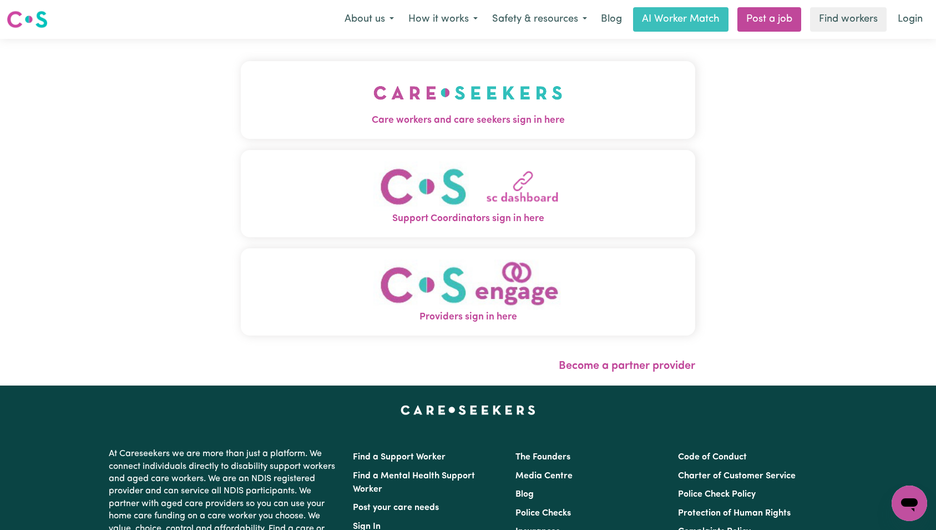 This screenshot has height=530, width=936. I want to click on button: Care workers and care seekers sign in here, so click(469, 100).